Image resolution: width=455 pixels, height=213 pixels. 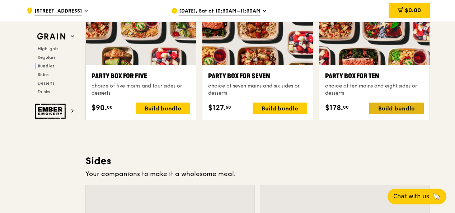 I want to click on div: Party Box for Five, so click(x=141, y=76).